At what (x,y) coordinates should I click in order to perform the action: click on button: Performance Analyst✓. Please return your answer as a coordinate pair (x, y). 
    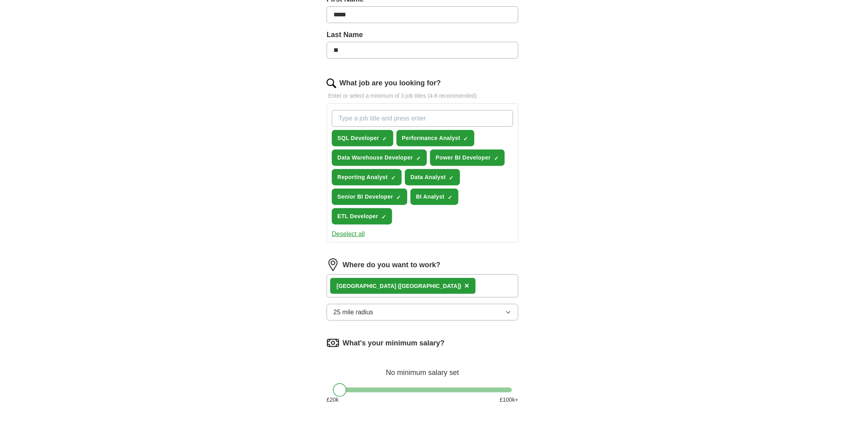
    Looking at the image, I should click on (435, 138).